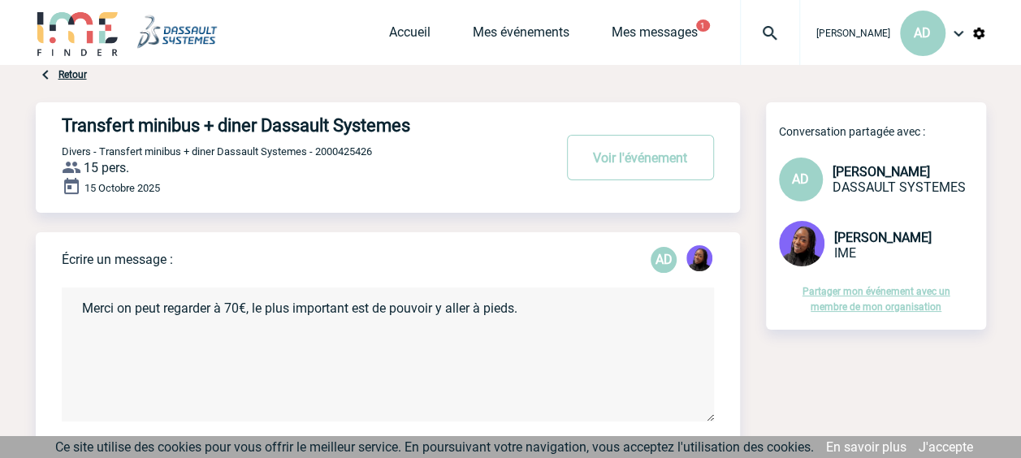 This screenshot has width=1021, height=458. I want to click on span: 15 Octobre 2025, so click(122, 188).